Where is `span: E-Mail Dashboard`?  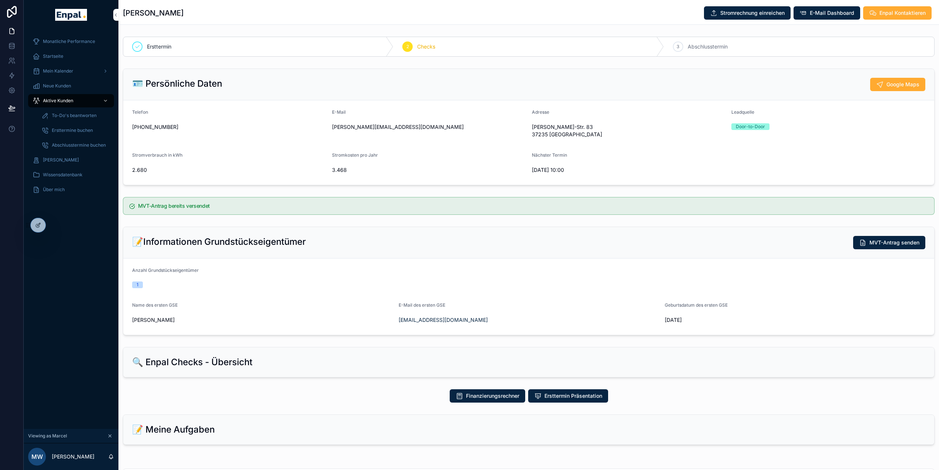 span: E-Mail Dashboard is located at coordinates (832, 13).